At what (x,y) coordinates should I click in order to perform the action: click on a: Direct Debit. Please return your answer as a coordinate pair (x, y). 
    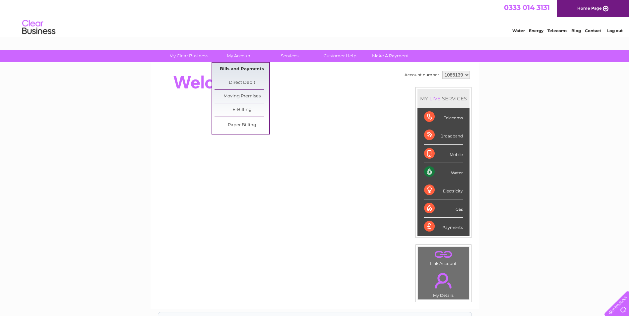
    Looking at the image, I should click on (242, 83).